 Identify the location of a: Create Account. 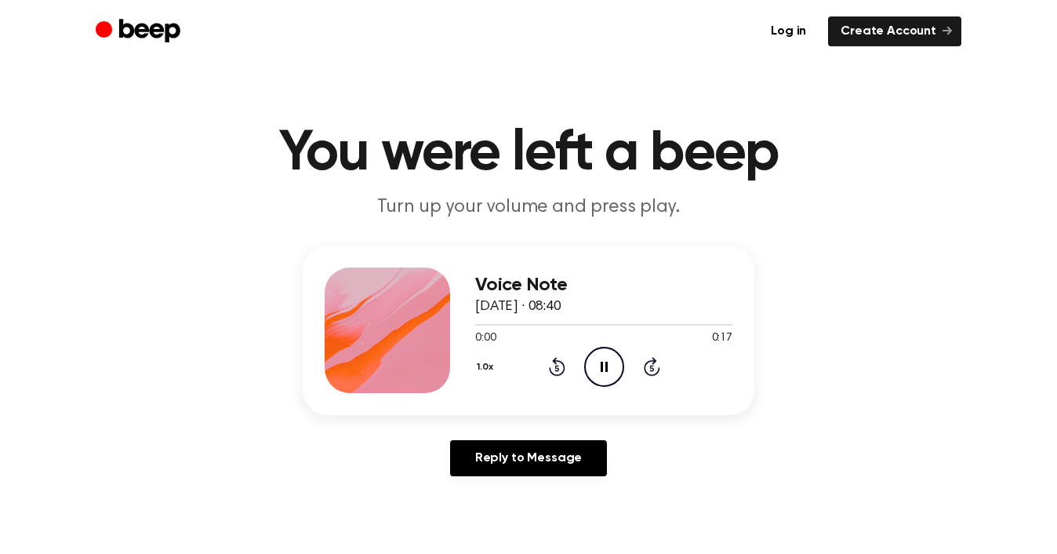
(895, 31).